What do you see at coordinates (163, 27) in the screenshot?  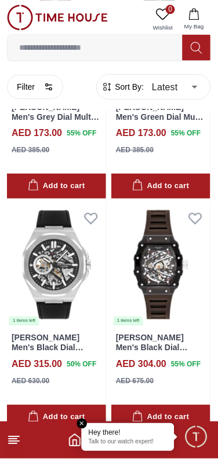 I see `span: Wishlist` at bounding box center [163, 27].